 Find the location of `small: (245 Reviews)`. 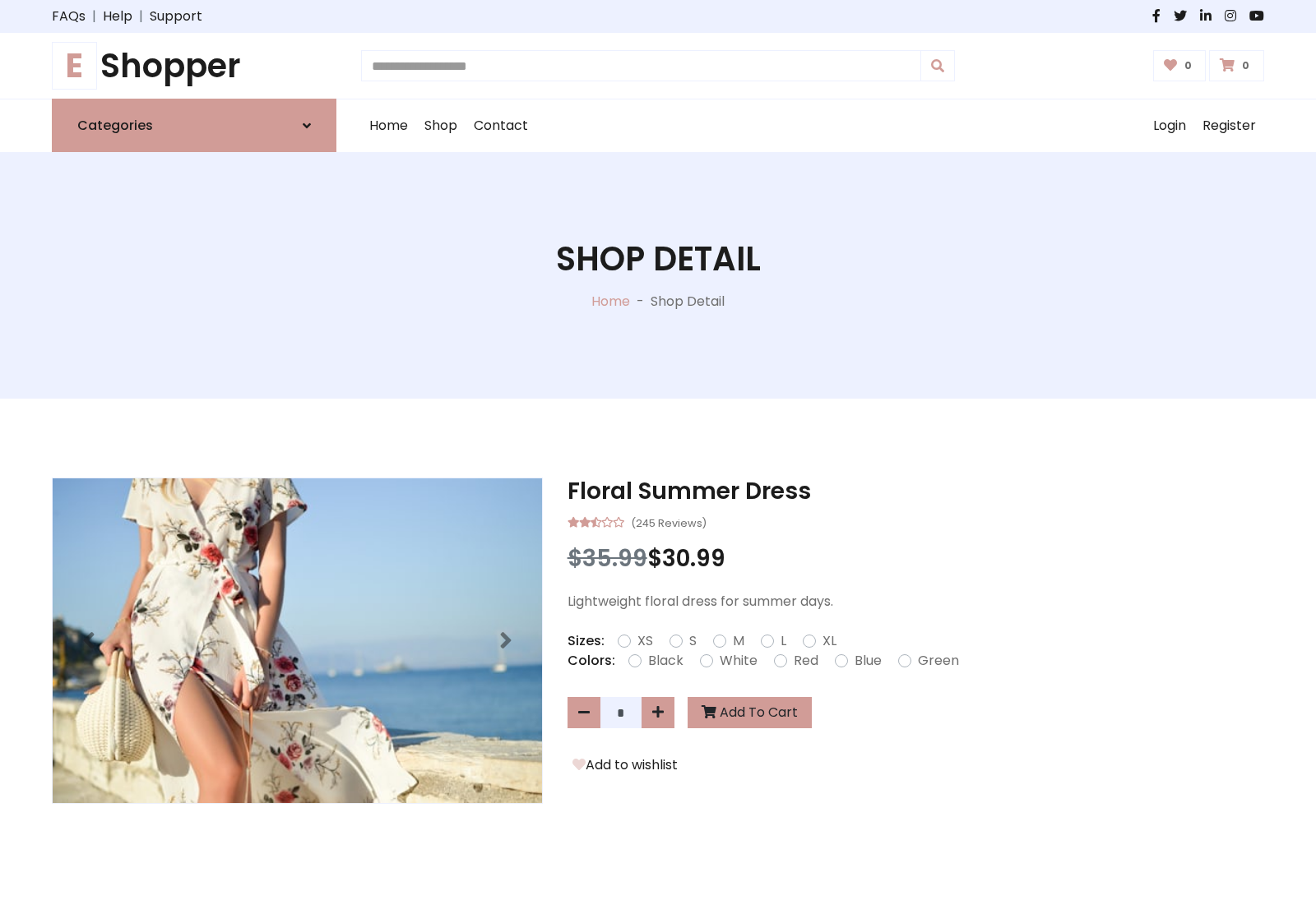

small: (245 Reviews) is located at coordinates (669, 522).